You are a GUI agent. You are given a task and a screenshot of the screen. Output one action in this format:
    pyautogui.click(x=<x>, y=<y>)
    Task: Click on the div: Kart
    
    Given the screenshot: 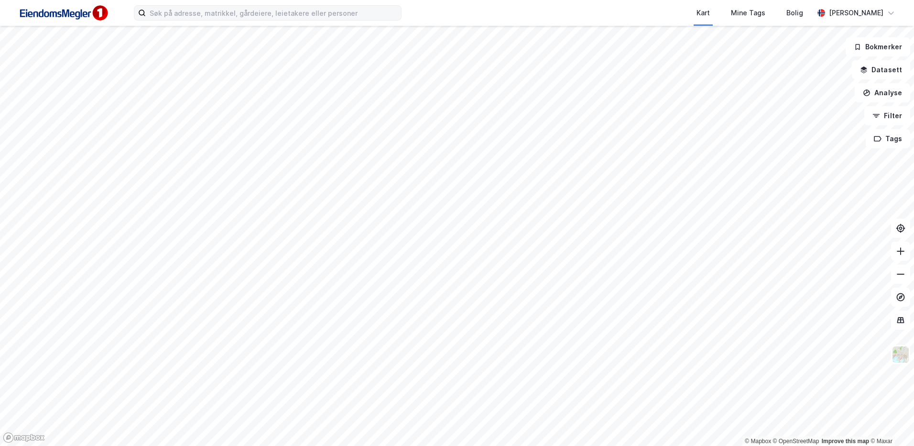 What is the action you would take?
    pyautogui.click(x=703, y=13)
    